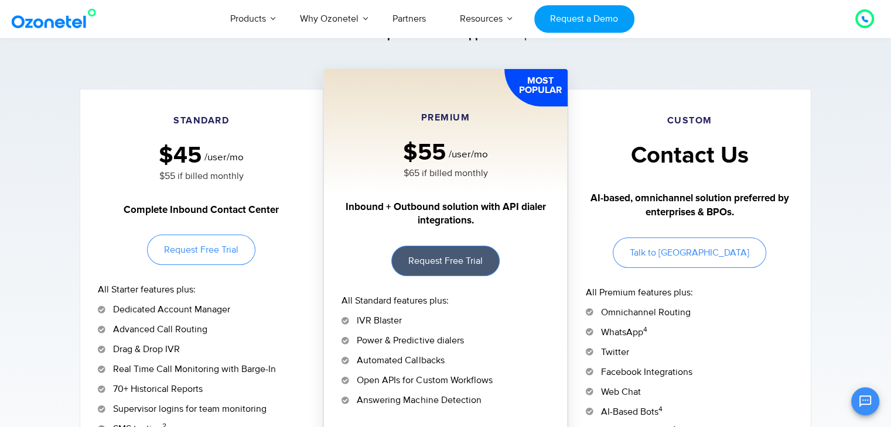 The image size is (891, 427). What do you see at coordinates (645, 372) in the screenshot?
I see `span: Facebook Integrations` at bounding box center [645, 372].